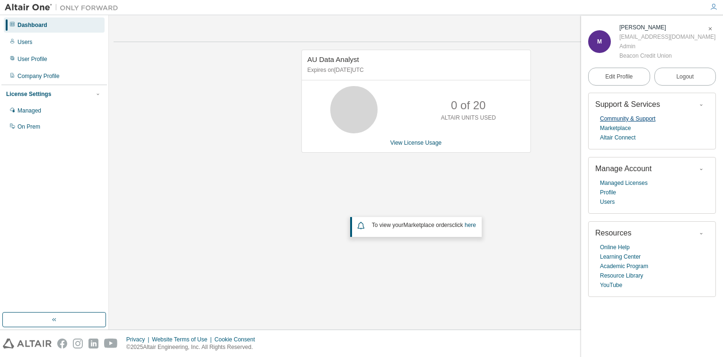 The image size is (723, 357). I want to click on div: Michael Werling, so click(667, 27).